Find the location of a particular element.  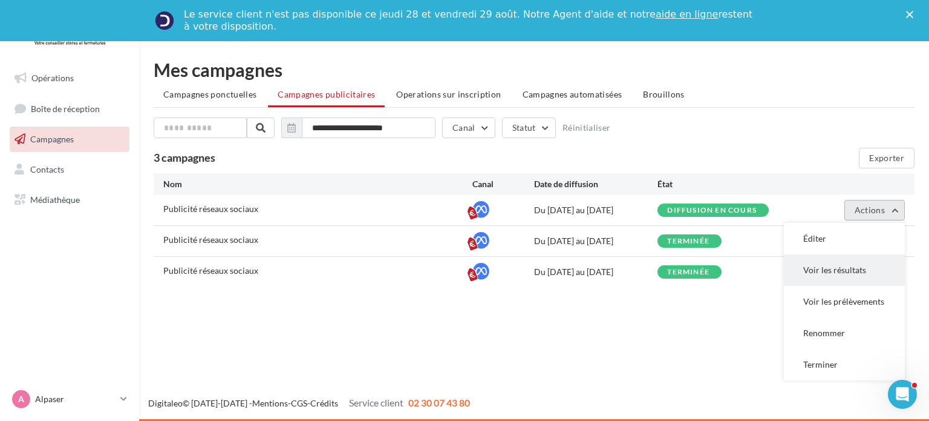

button: Renommer is located at coordinates (845, 333).